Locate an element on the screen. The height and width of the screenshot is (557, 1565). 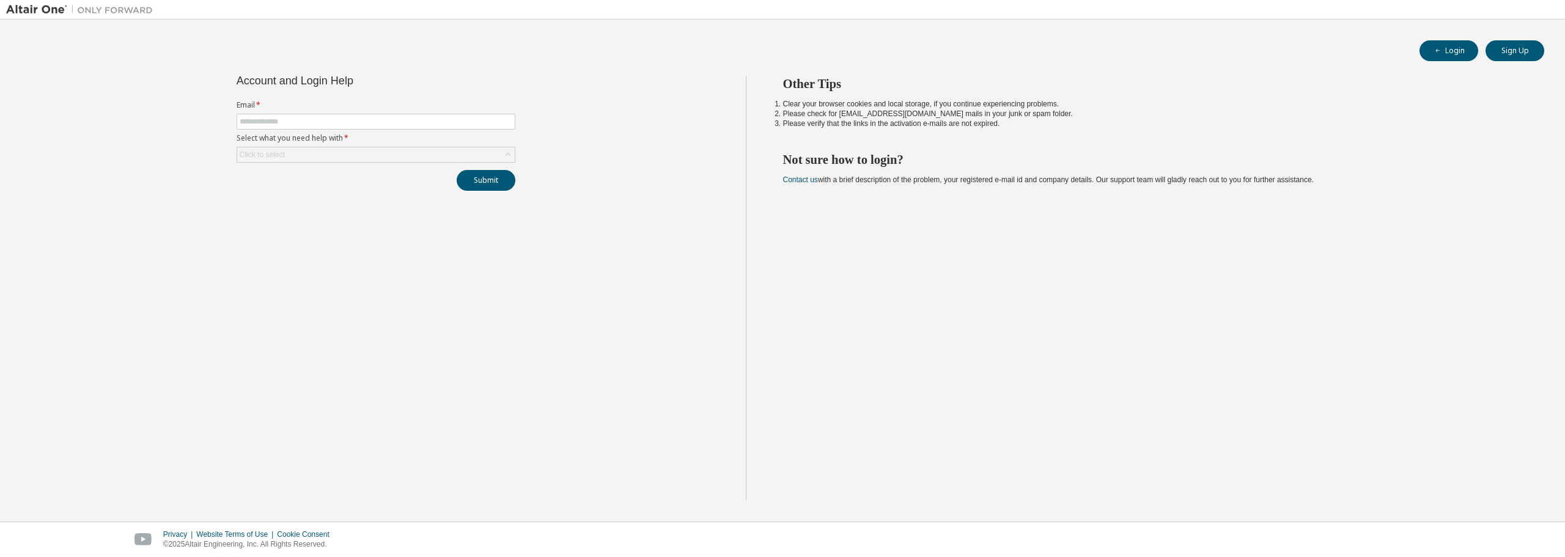
button: Sign Up is located at coordinates (1515, 51).